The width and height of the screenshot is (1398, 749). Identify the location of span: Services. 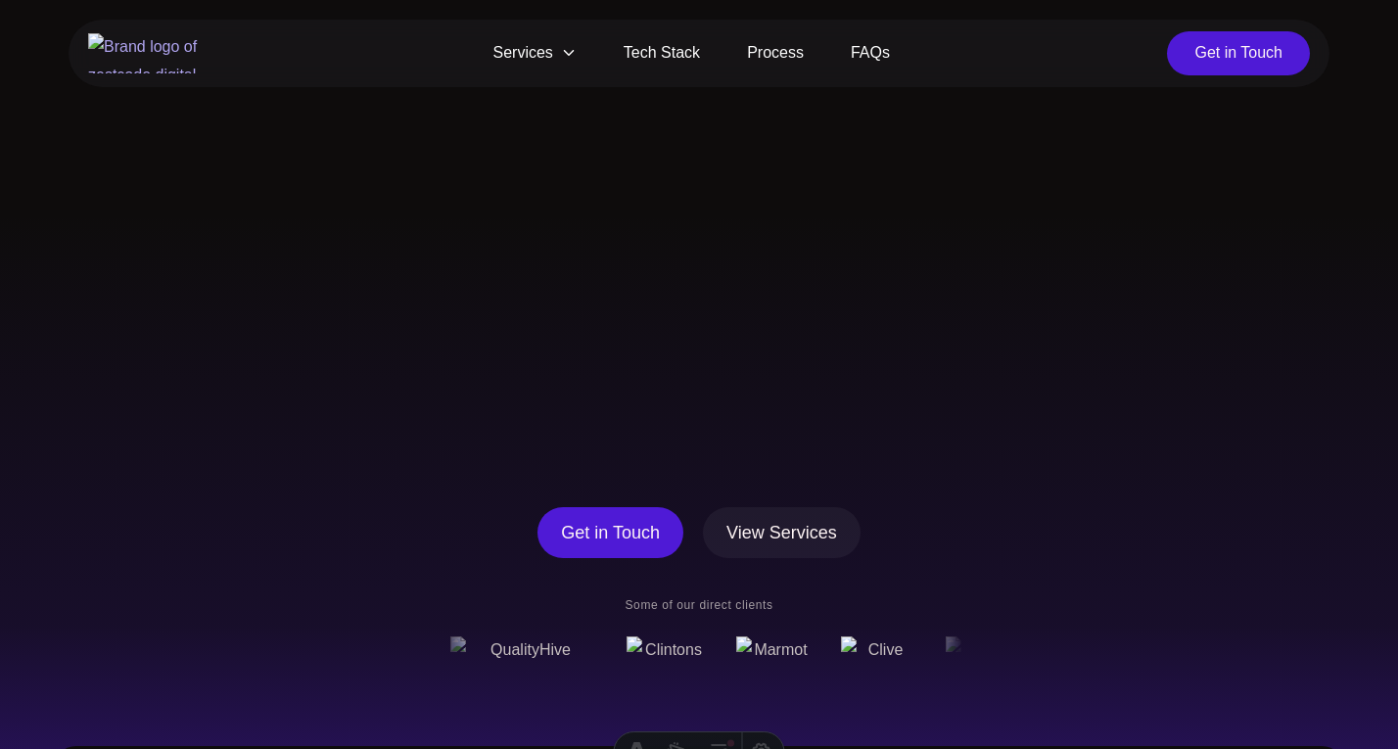
(535, 53).